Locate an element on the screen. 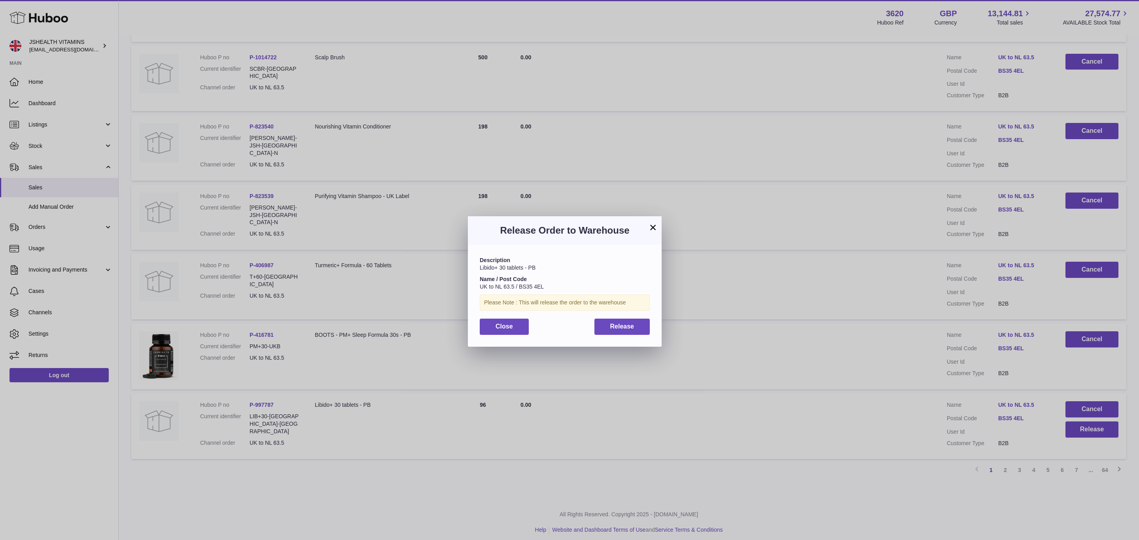 This screenshot has height=540, width=1139. div: Please Note : This will release the order to the warehouse is located at coordinates (565, 303).